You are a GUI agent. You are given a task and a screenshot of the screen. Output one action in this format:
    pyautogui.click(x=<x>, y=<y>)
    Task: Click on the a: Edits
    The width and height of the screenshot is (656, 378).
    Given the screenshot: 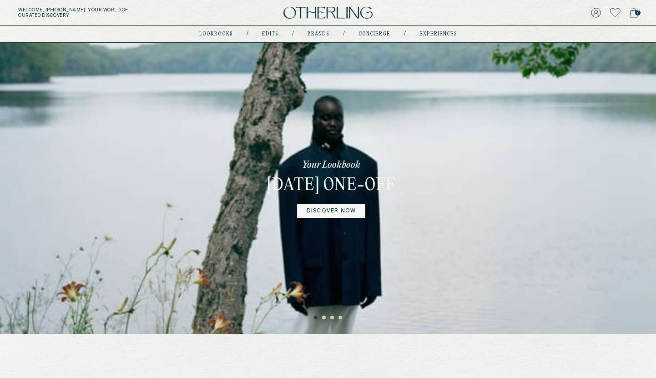 What is the action you would take?
    pyautogui.click(x=270, y=34)
    